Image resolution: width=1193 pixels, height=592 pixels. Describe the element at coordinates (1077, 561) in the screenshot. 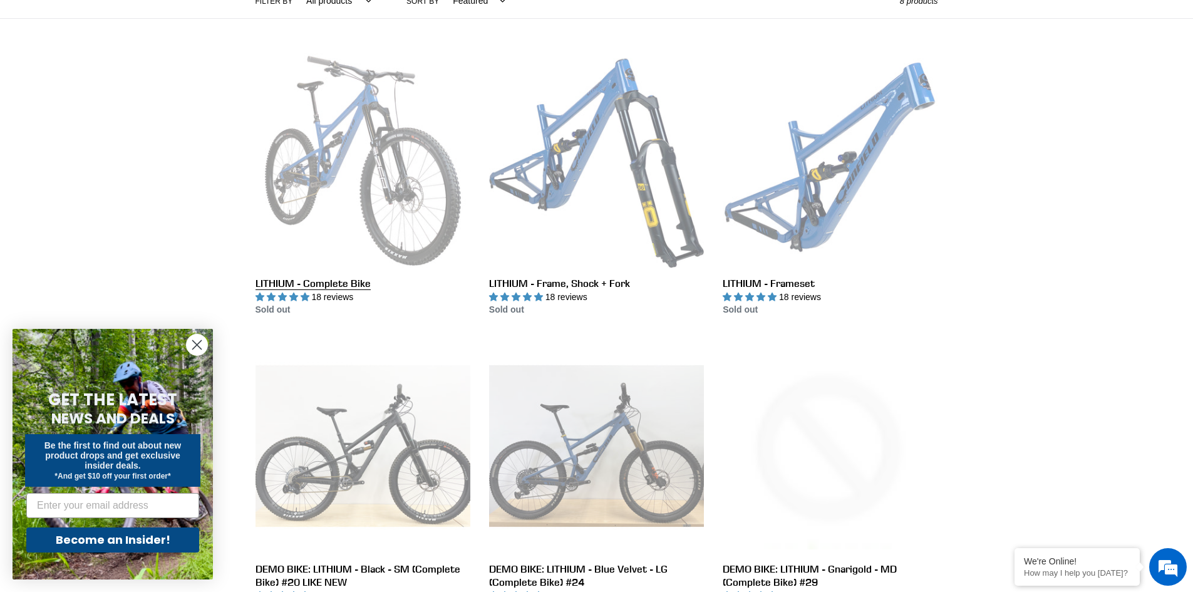

I see `div: We're Online!` at that location.